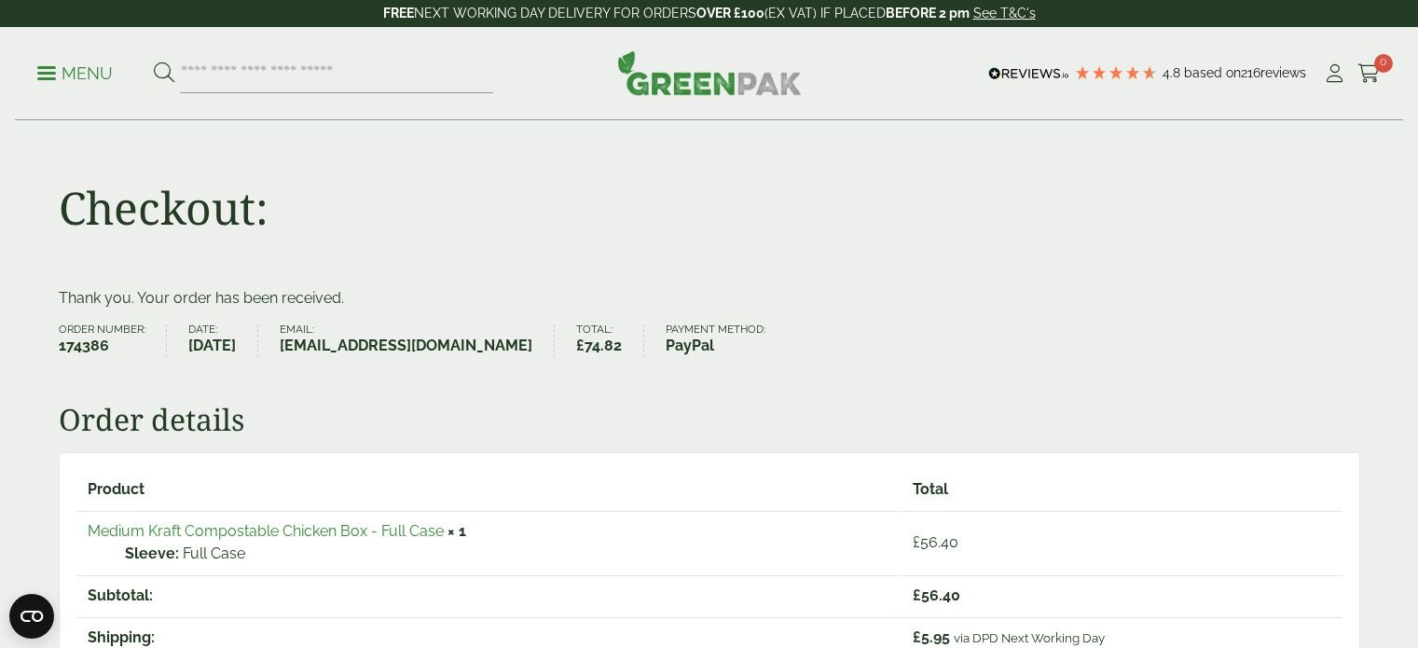 The image size is (1418, 648). Describe the element at coordinates (506, 554) in the screenshot. I see `p: Full Case` at that location.